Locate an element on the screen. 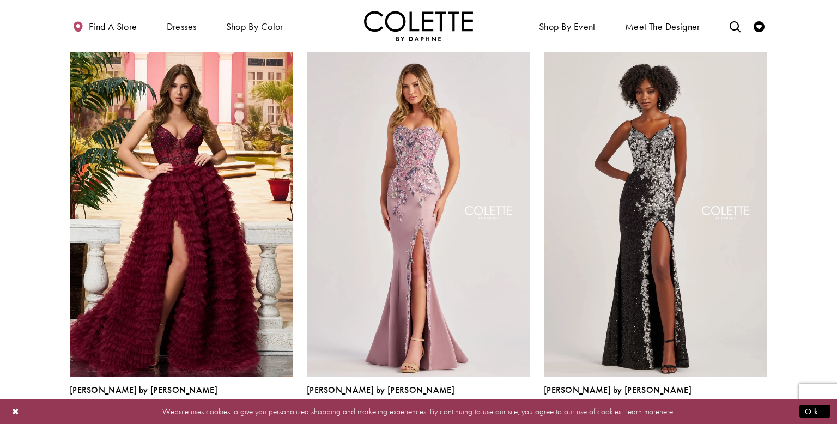 The image size is (837, 424). a: Visit Colette by Daphne Style No. CL8410 Page is located at coordinates (418, 214).